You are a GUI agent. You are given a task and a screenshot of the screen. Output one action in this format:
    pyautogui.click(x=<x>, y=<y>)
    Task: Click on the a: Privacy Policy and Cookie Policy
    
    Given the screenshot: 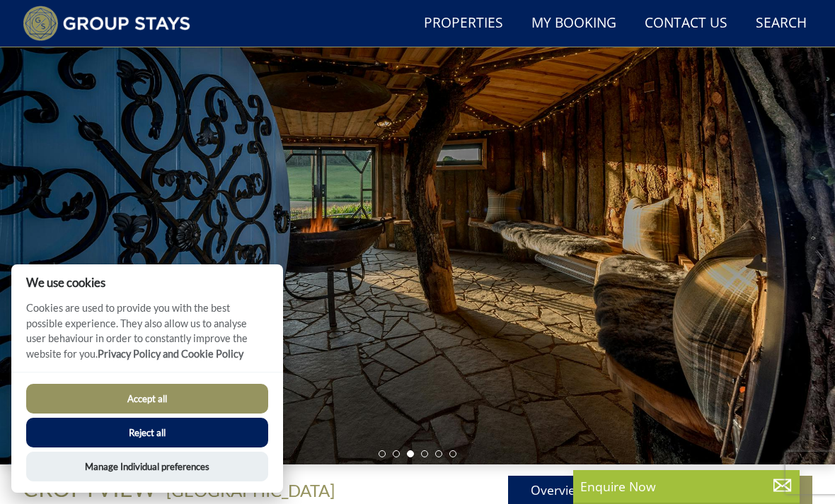 What is the action you would take?
    pyautogui.click(x=170, y=354)
    